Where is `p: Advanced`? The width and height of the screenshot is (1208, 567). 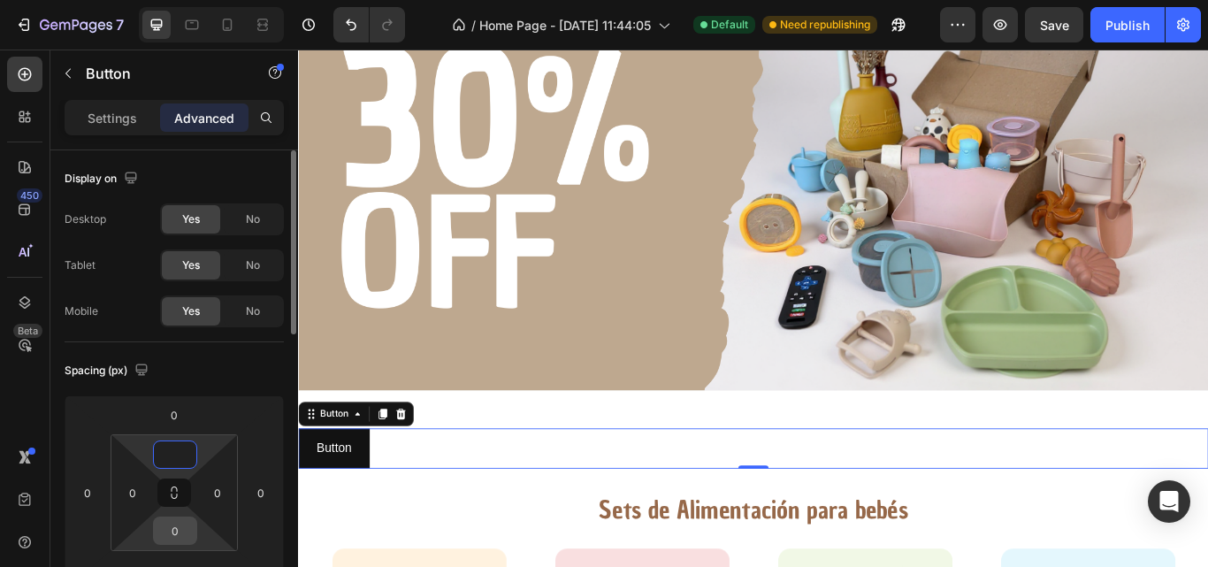 p: Advanced is located at coordinates (204, 118).